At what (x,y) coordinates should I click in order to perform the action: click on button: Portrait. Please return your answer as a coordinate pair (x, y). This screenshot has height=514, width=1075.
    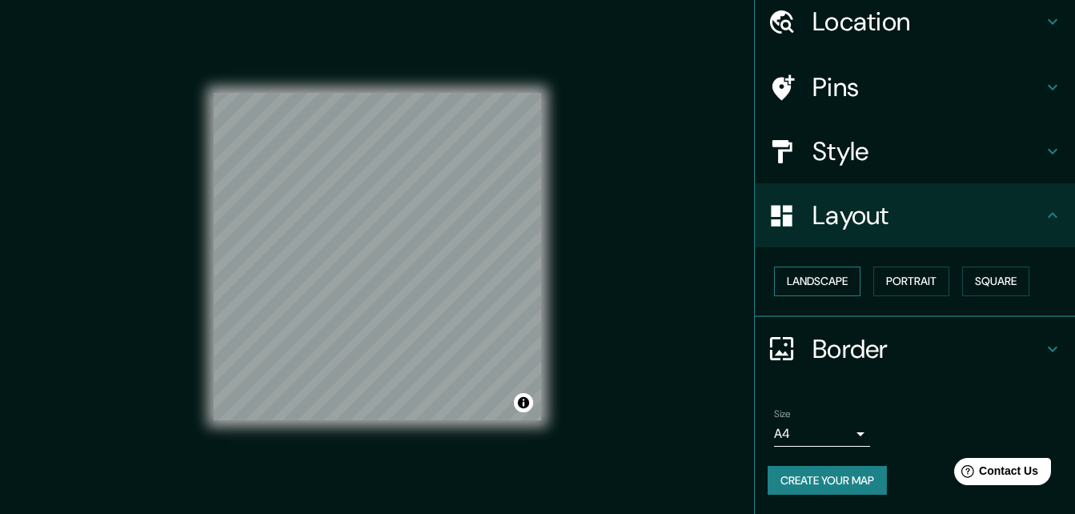
    Looking at the image, I should click on (911, 281).